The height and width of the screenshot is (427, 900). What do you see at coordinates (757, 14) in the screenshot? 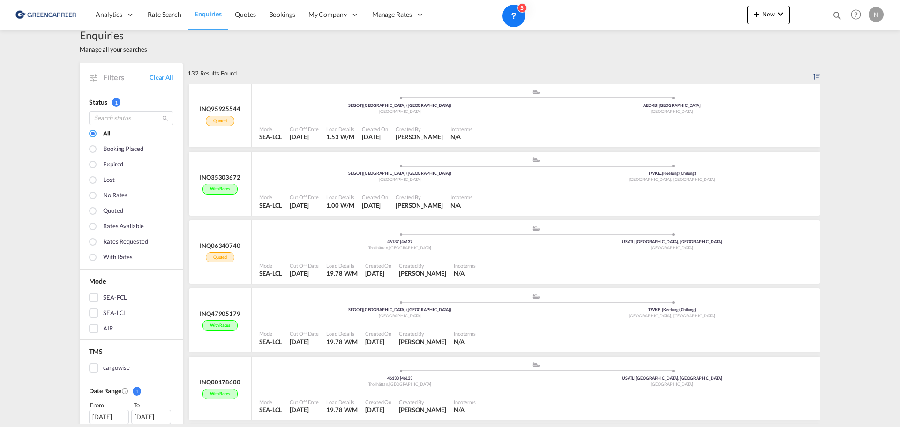
I see `md-icon: icon-plus 400-fg` at bounding box center [757, 14].